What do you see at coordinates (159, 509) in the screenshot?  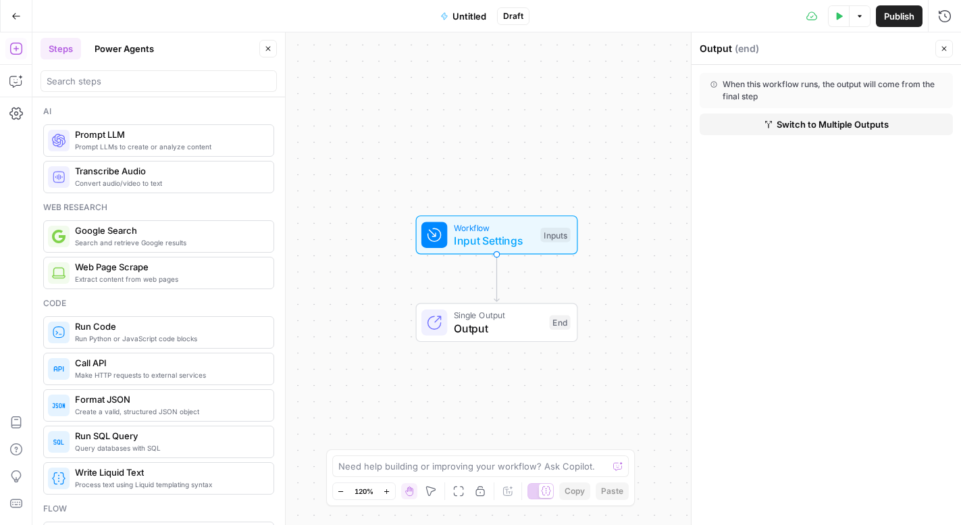 I see `div: Flow` at bounding box center [159, 509].